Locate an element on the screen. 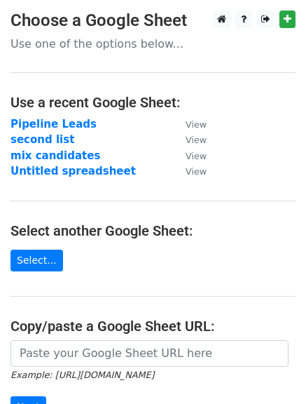  a: mix candidates is located at coordinates (55, 156).